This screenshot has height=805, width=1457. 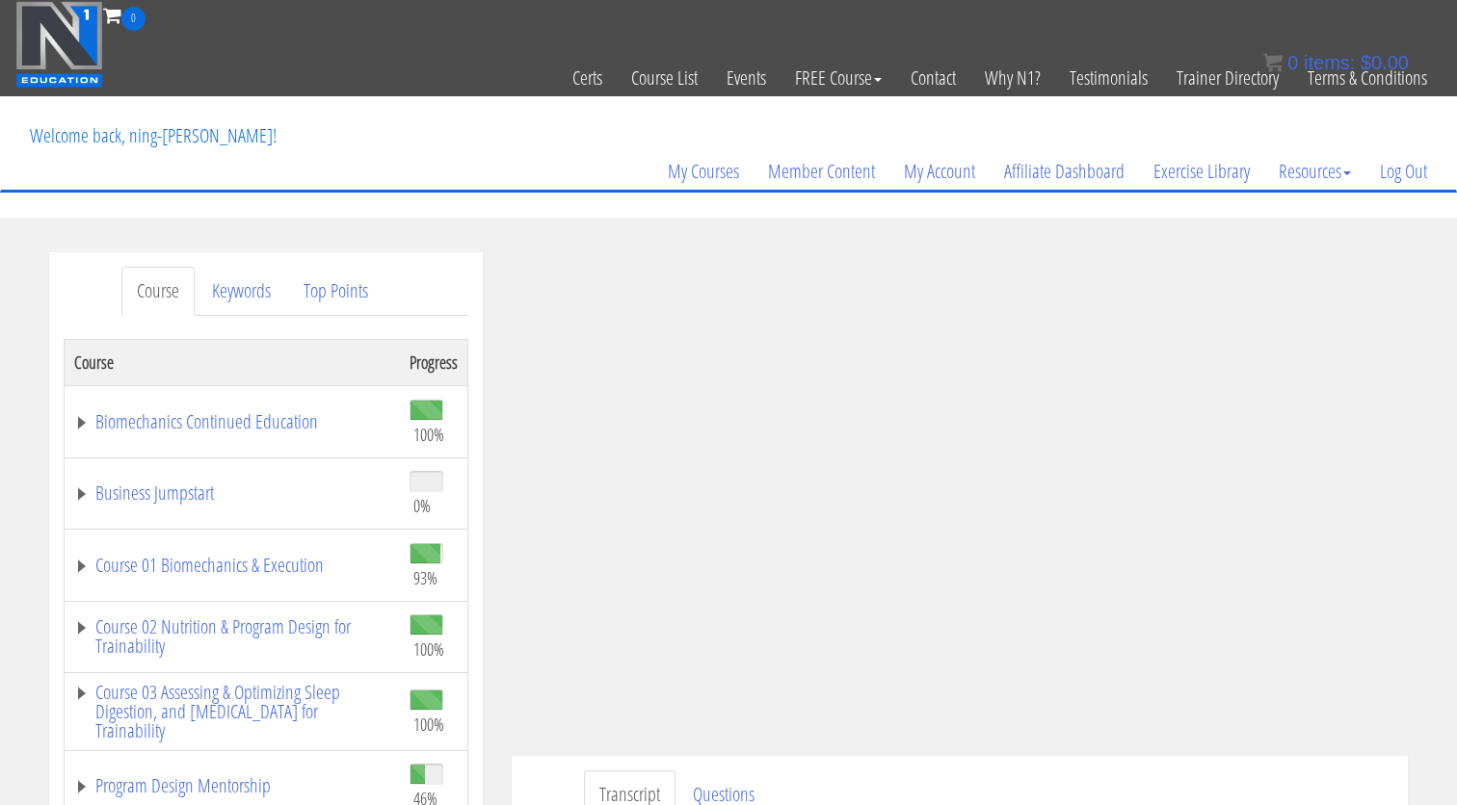 What do you see at coordinates (1064, 171) in the screenshot?
I see `a: Affiliate Dashboard` at bounding box center [1064, 171].